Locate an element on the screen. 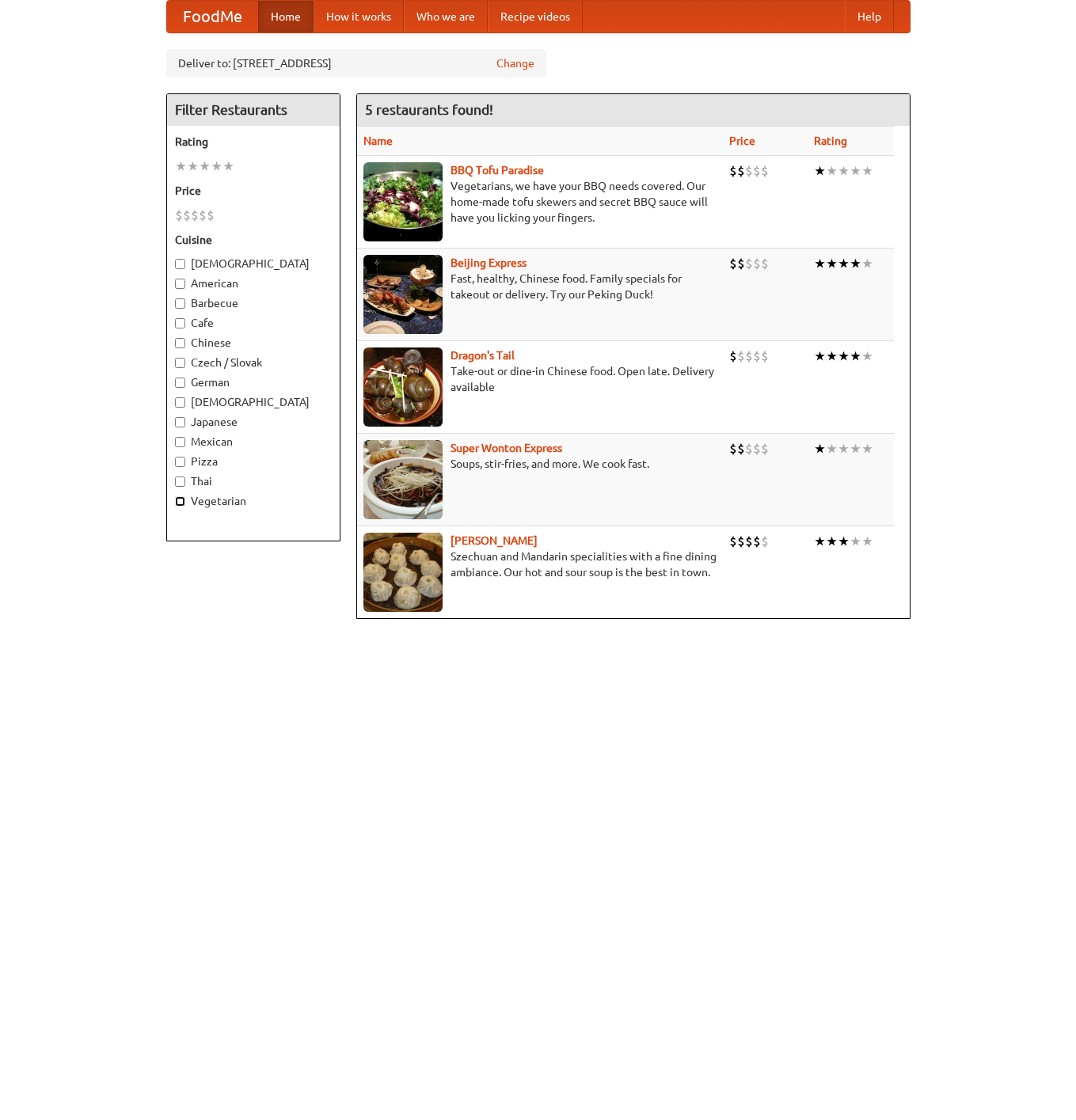  a: Name is located at coordinates (378, 141).